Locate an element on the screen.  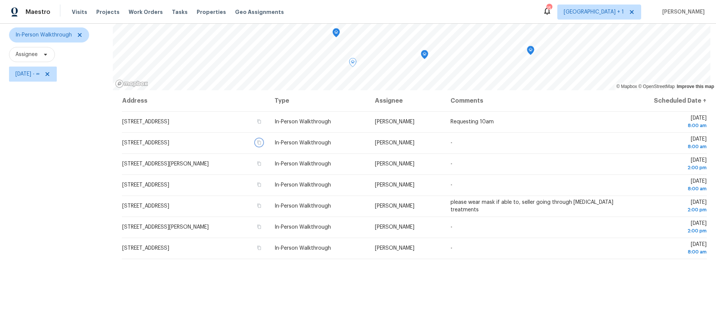
a: OpenStreetMap is located at coordinates (656, 87).